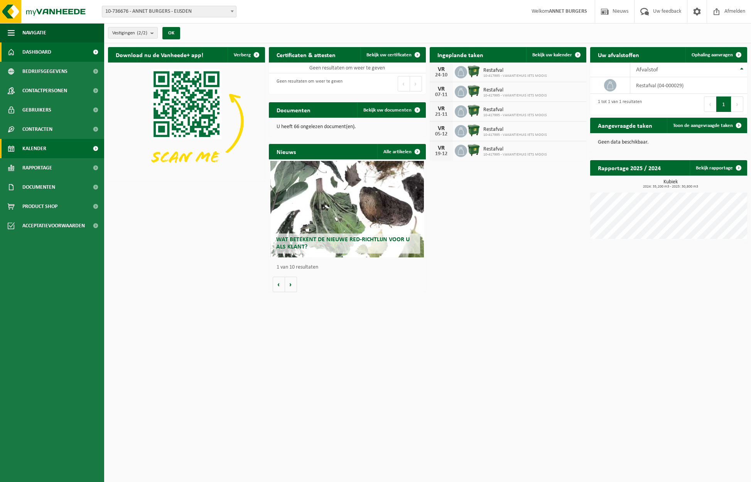  What do you see at coordinates (34, 33) in the screenshot?
I see `span: Navigatie` at bounding box center [34, 33].